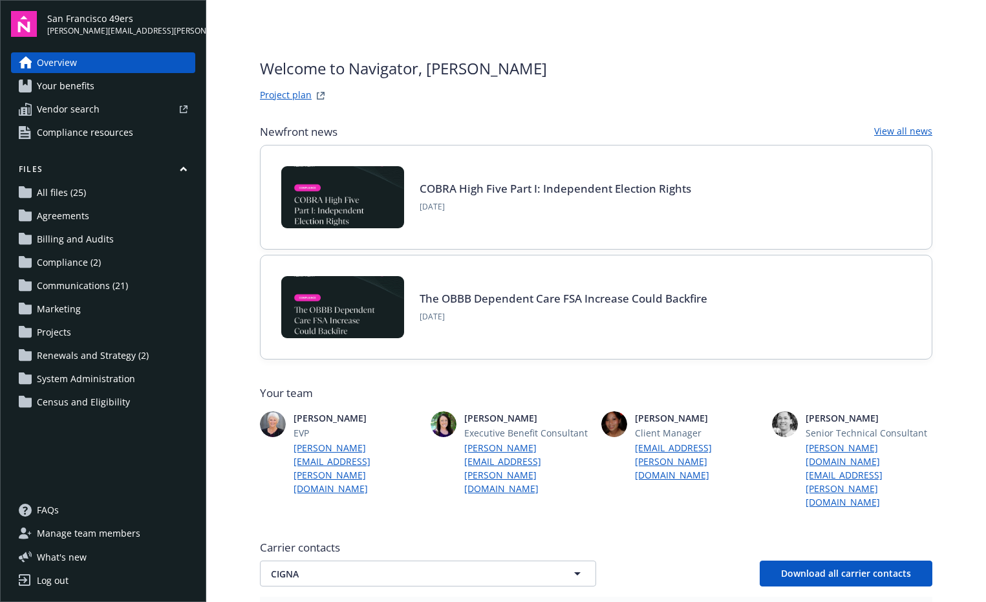  What do you see at coordinates (103, 379) in the screenshot?
I see `a: System Administration` at bounding box center [103, 379].